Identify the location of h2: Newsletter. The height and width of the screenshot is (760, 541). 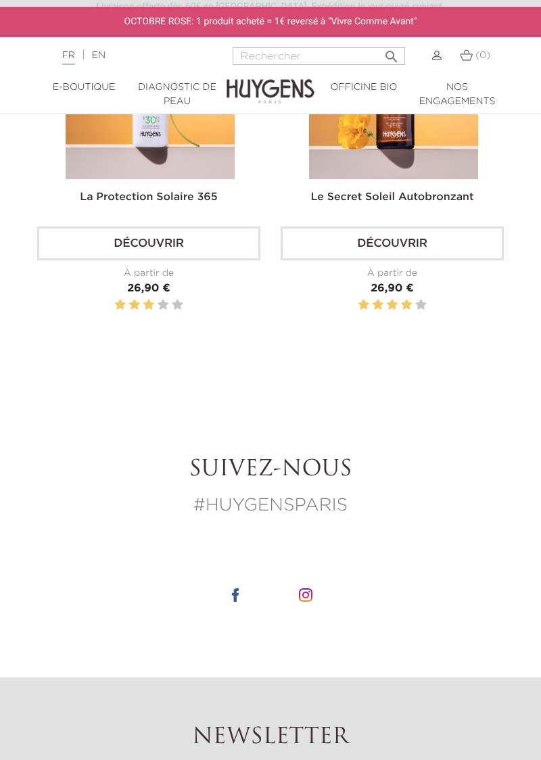
(270, 737).